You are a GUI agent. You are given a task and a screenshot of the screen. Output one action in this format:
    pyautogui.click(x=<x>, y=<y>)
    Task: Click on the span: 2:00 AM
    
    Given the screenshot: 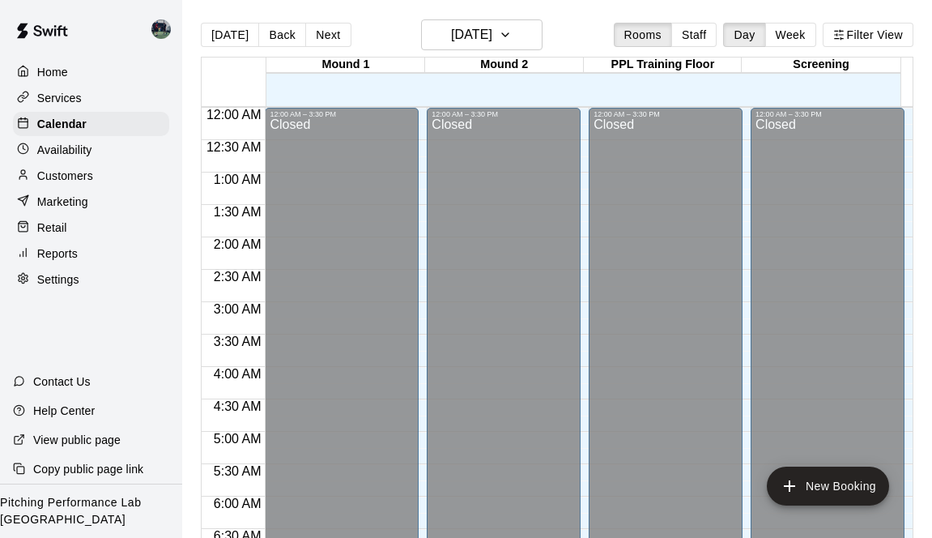 What is the action you would take?
    pyautogui.click(x=237, y=244)
    